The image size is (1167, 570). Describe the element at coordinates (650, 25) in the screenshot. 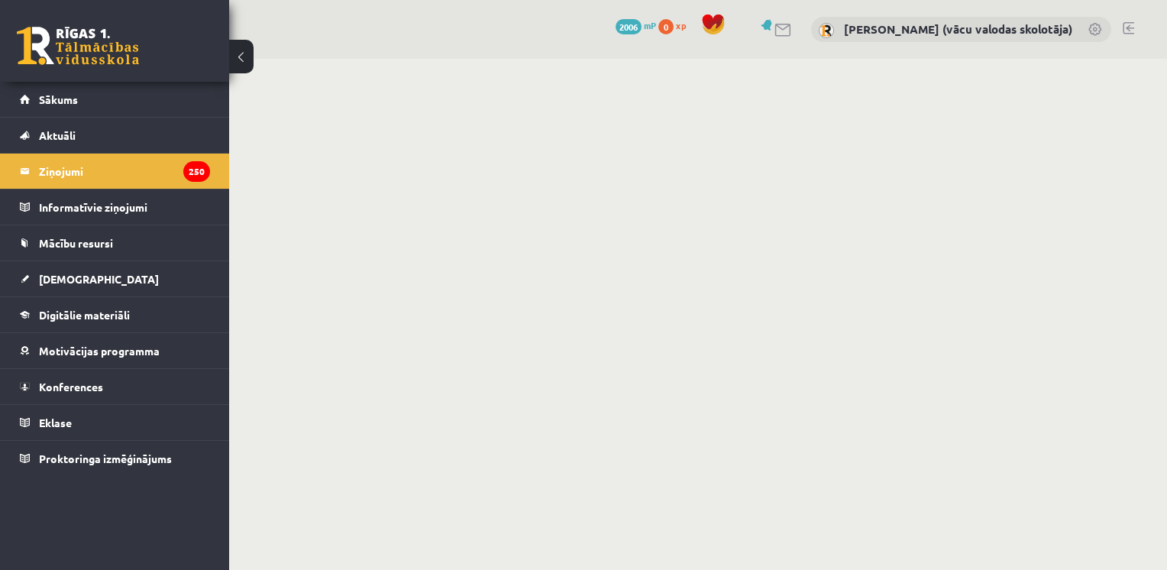

I see `span: mP` at that location.